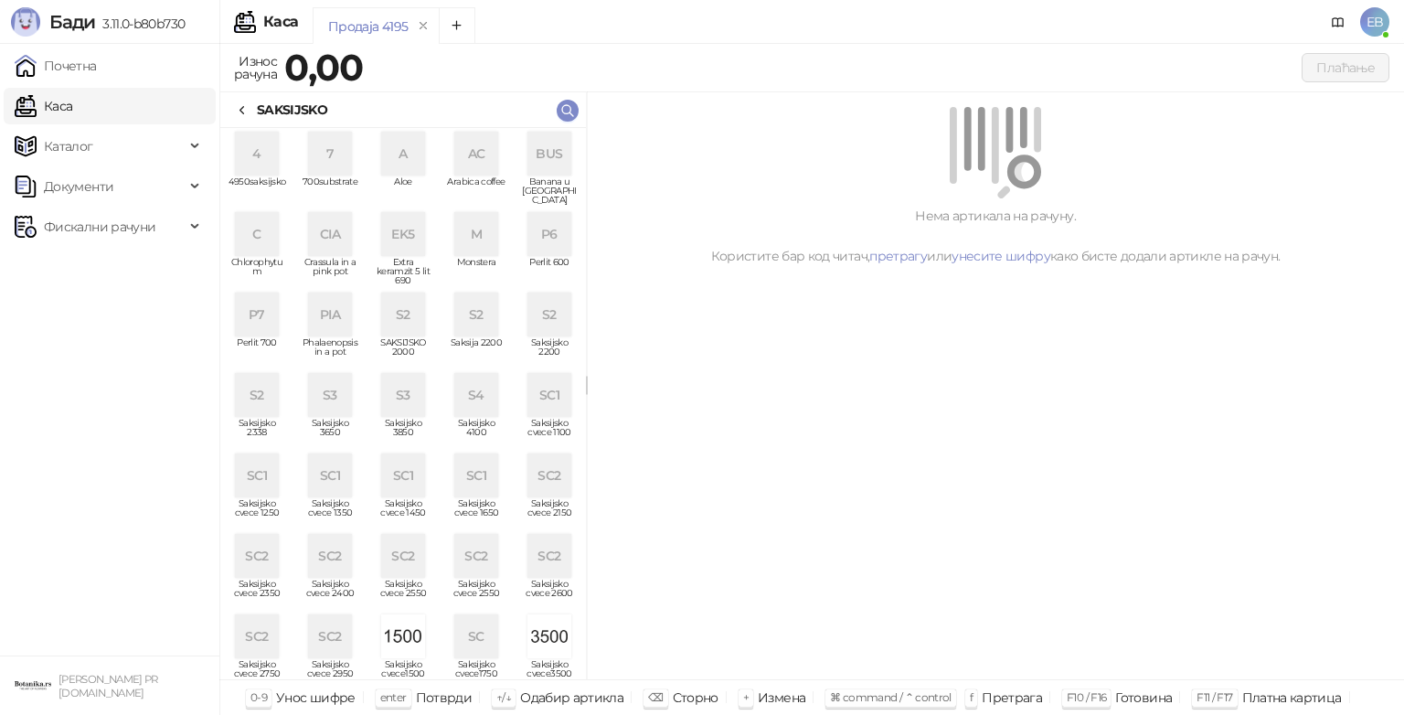  Describe the element at coordinates (550, 234) in the screenshot. I see `div: P6` at that location.